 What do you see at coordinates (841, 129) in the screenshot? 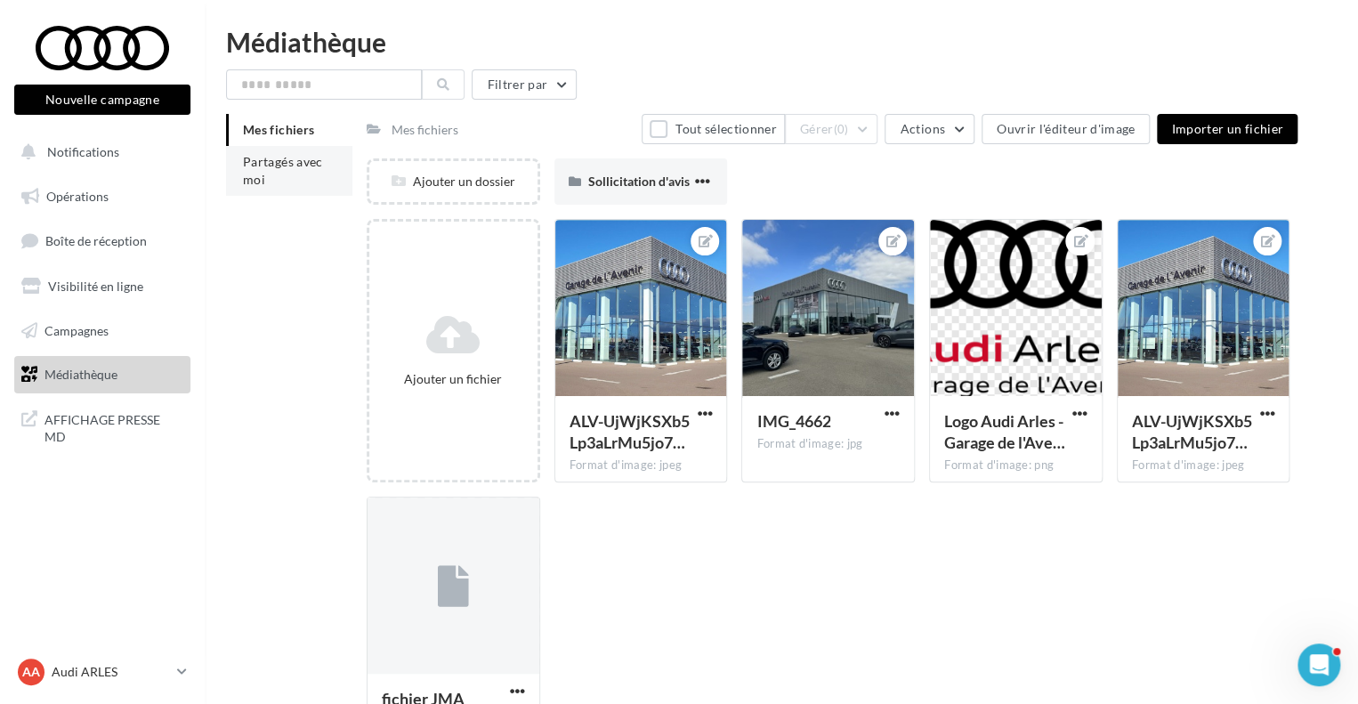
I see `span: (0)` at bounding box center [841, 129].